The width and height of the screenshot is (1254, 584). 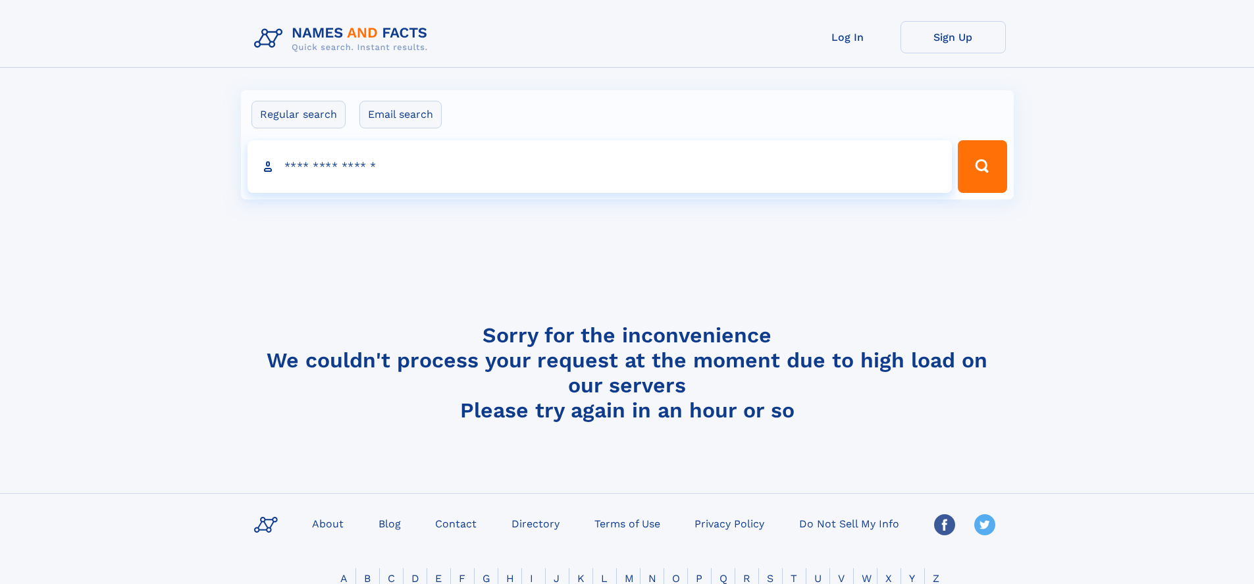 What do you see at coordinates (627, 523) in the screenshot?
I see `a: Terms of Use` at bounding box center [627, 523].